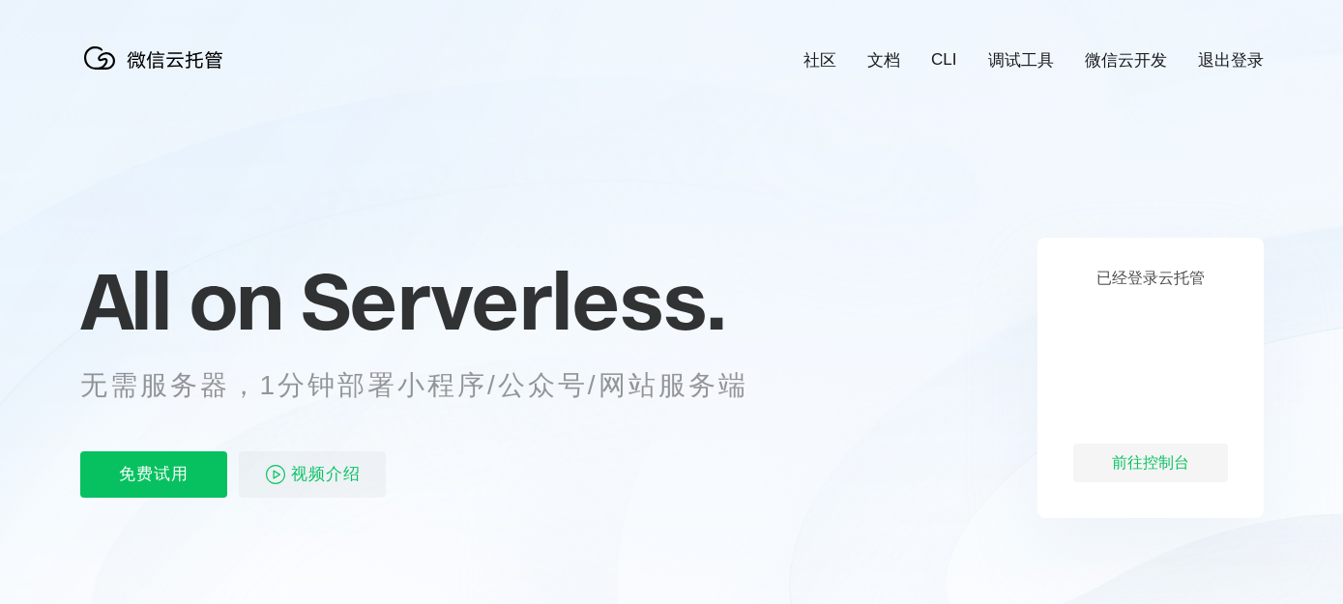 The height and width of the screenshot is (604, 1343). What do you see at coordinates (276, 475) in the screenshot?
I see `img: video_play.svg` at bounding box center [276, 475].